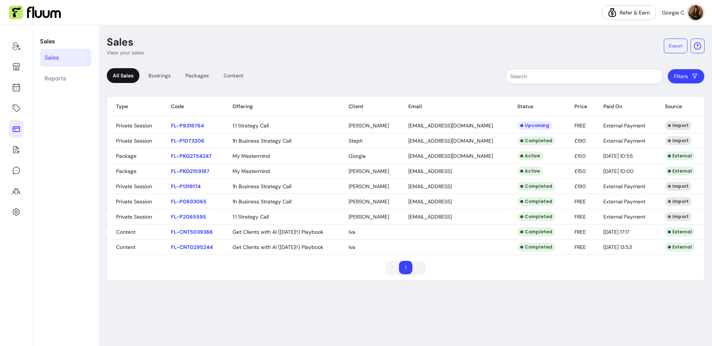 Image resolution: width=712 pixels, height=346 pixels. Describe the element at coordinates (281, 106) in the screenshot. I see `th: Offering` at that location.